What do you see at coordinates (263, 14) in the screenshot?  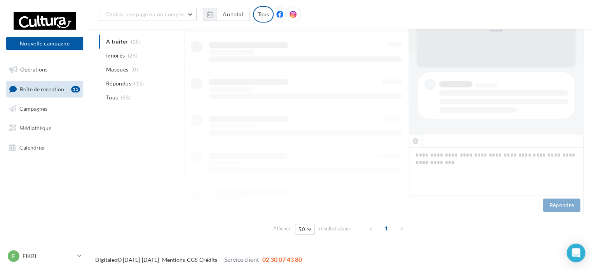 I see `div: Tous` at bounding box center [263, 14].